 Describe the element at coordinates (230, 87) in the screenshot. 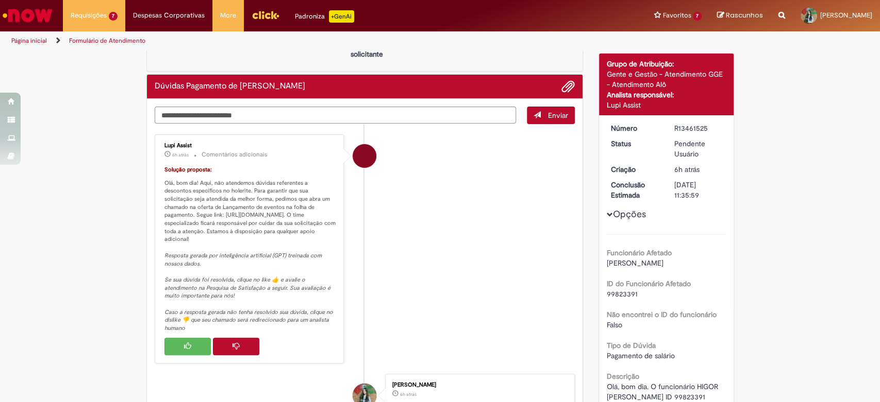

I see `h2: Dúvidas Pagamento de Salário Histórico de tíquete` at that location.